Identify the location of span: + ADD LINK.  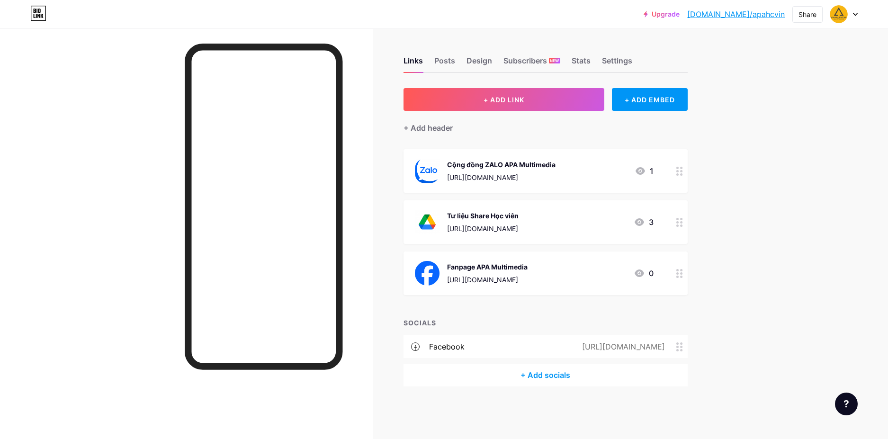
(504, 99).